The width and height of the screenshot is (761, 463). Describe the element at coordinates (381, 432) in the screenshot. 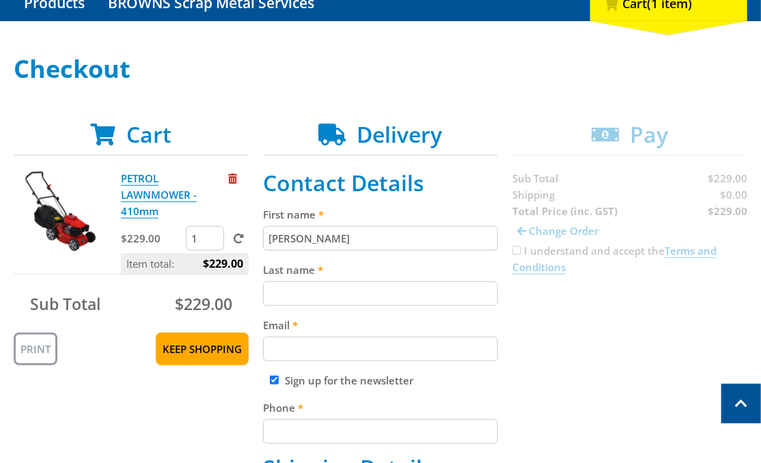

I see `input: Please enter your telephone number.` at that location.